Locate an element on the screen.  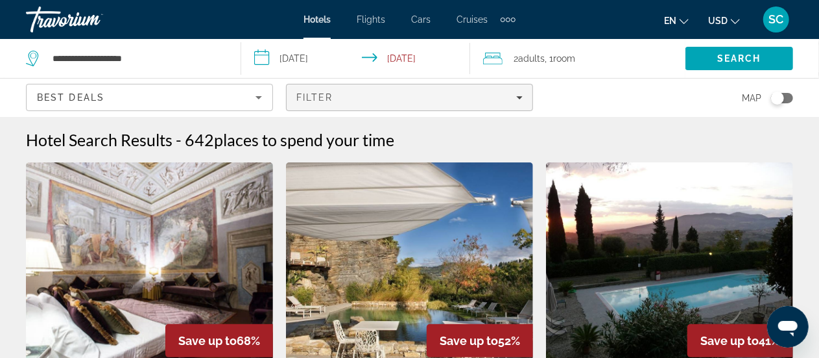
button: Change currency is located at coordinates (724, 20).